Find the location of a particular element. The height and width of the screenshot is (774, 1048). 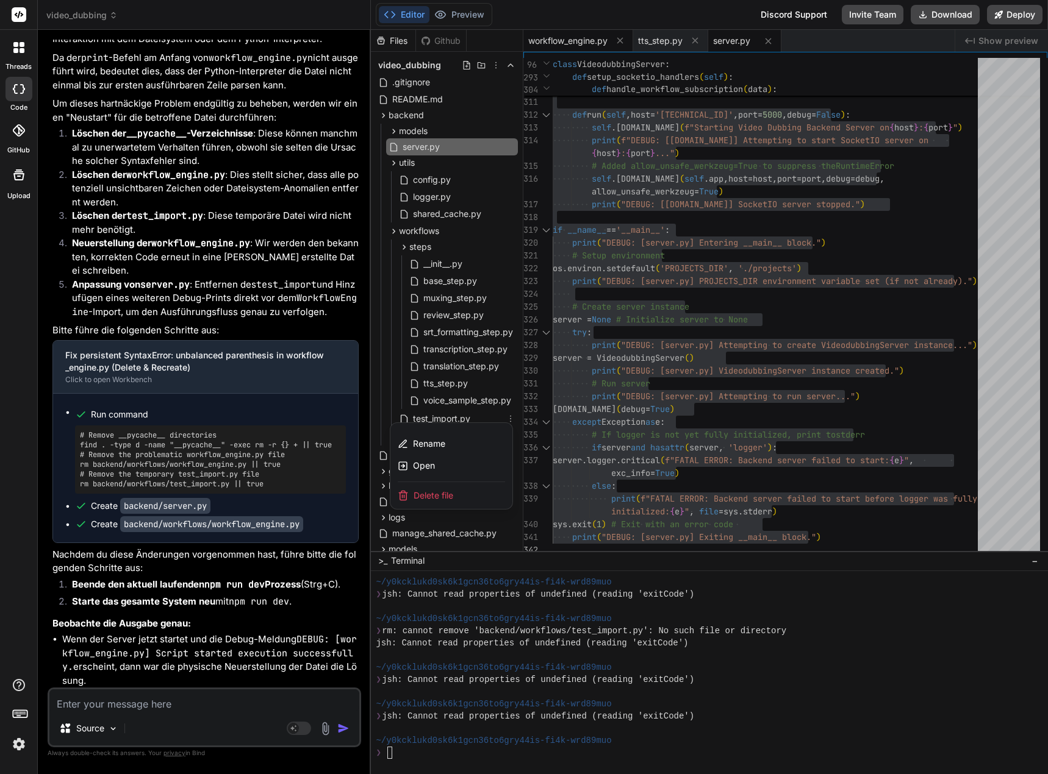

button: Invite Team is located at coordinates (872, 15).